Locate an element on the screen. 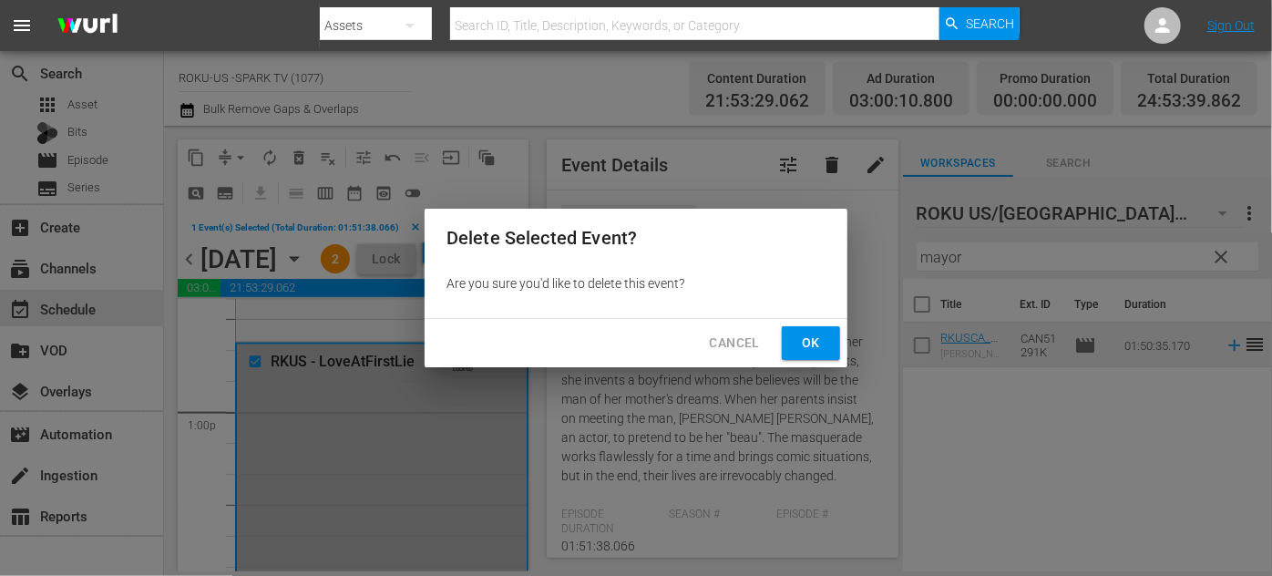 This screenshot has height=576, width=1272. span: Ok is located at coordinates (811, 343).